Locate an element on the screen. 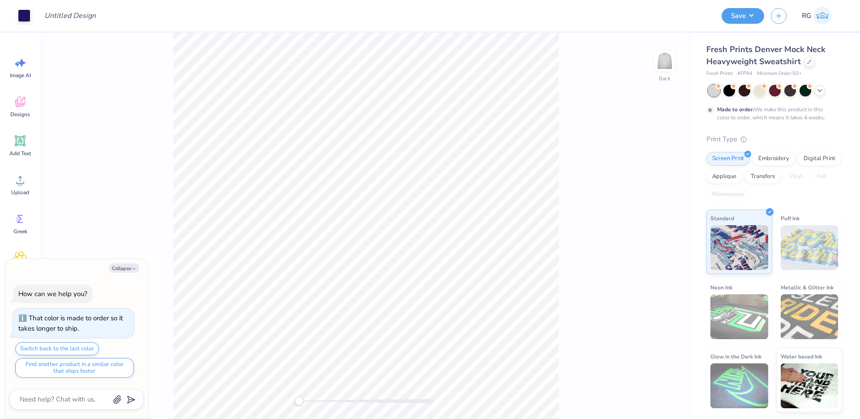  span: Minimum Order: 50 + is located at coordinates (780, 73).